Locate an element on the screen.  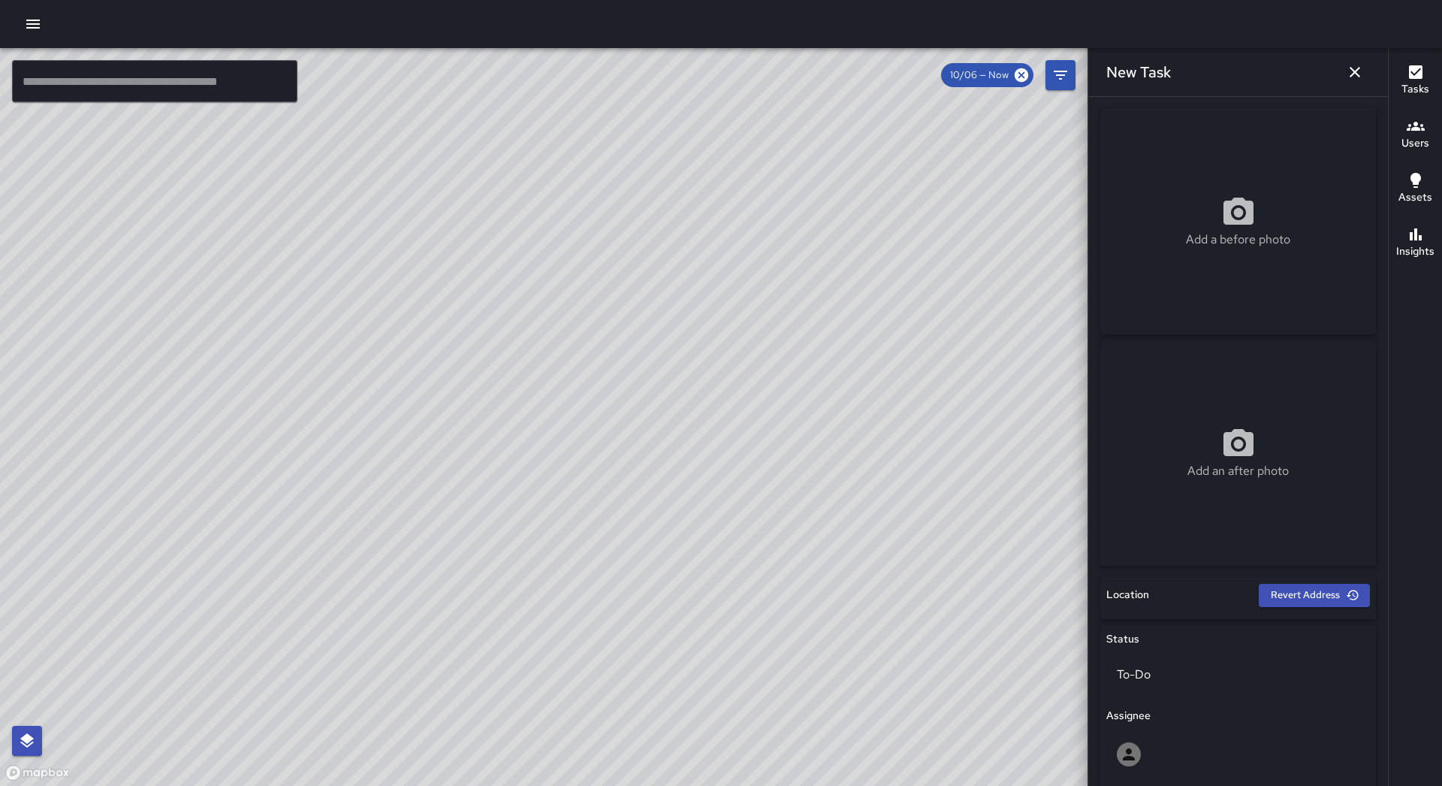
div: 10/06 — Now is located at coordinates (987, 75).